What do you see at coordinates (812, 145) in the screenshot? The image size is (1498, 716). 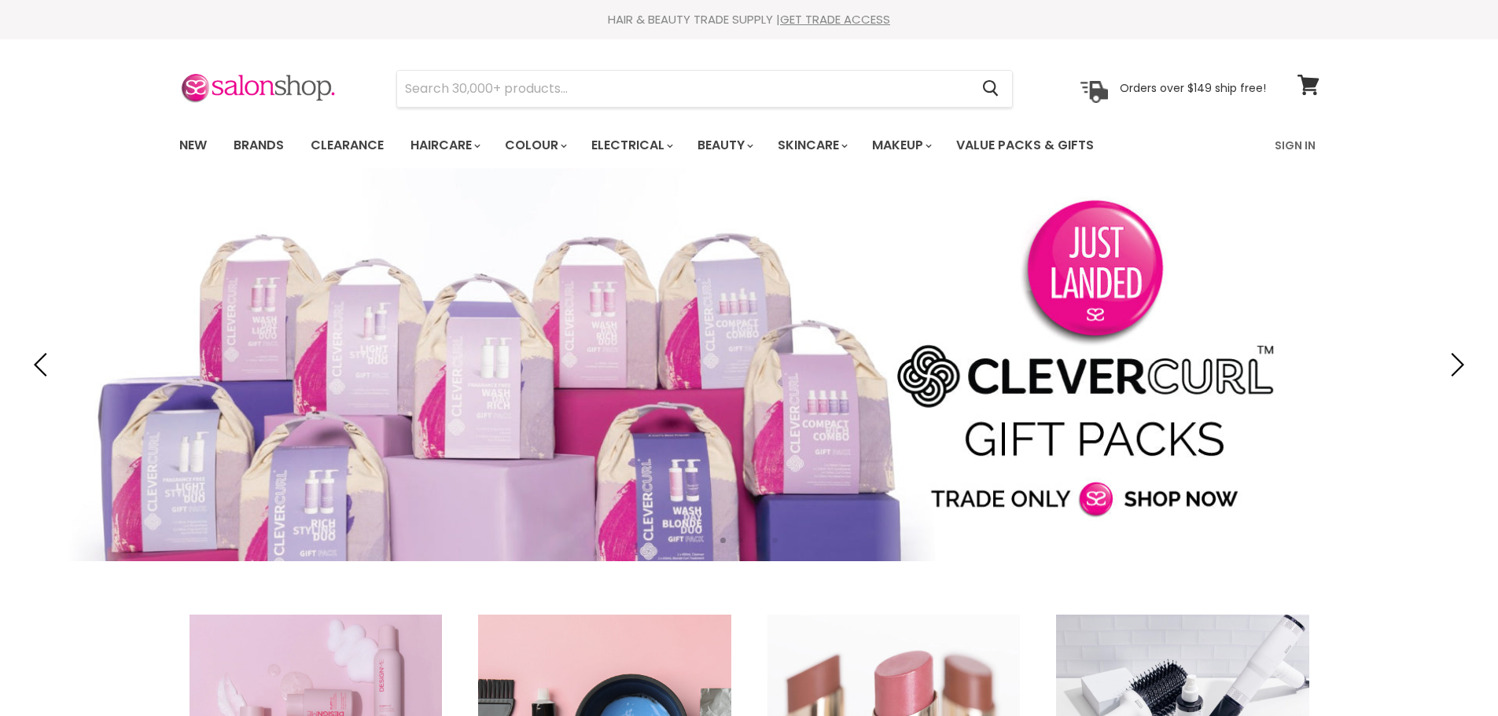 I see `a: Skincare` at bounding box center [812, 145].